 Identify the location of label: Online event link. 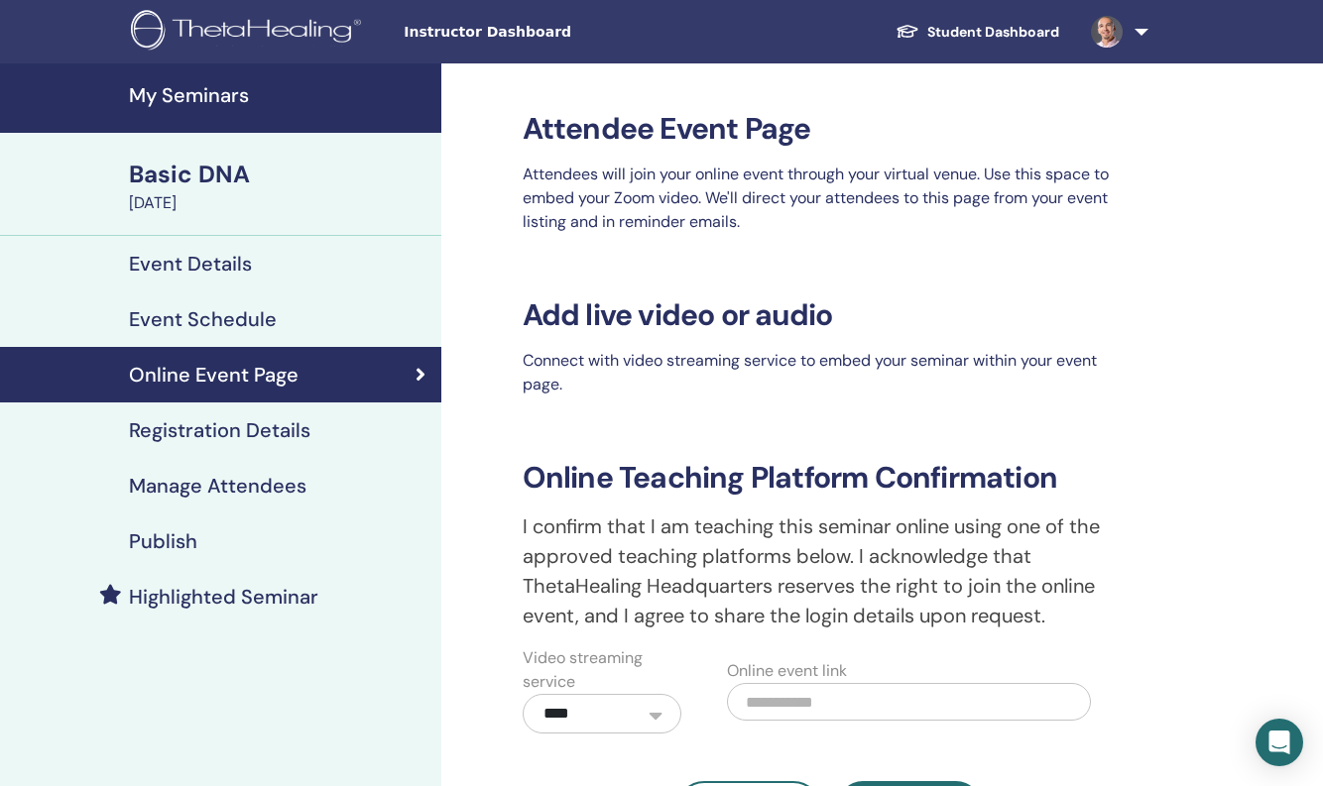
(786, 671).